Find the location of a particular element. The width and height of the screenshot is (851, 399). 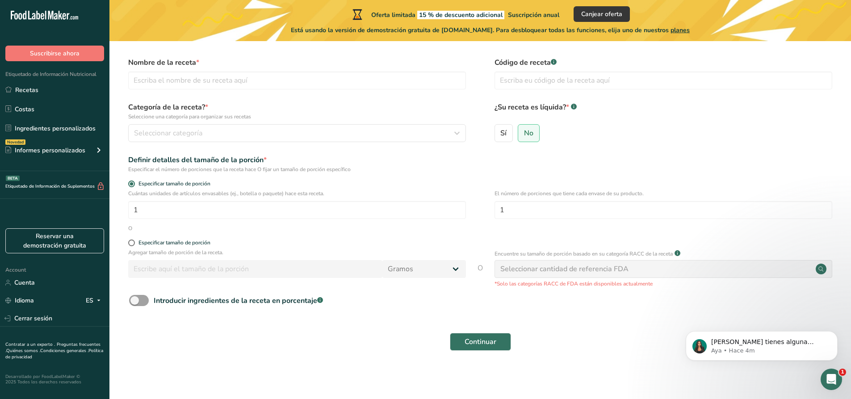

span: Especificar tamaño de porción is located at coordinates (172, 184).